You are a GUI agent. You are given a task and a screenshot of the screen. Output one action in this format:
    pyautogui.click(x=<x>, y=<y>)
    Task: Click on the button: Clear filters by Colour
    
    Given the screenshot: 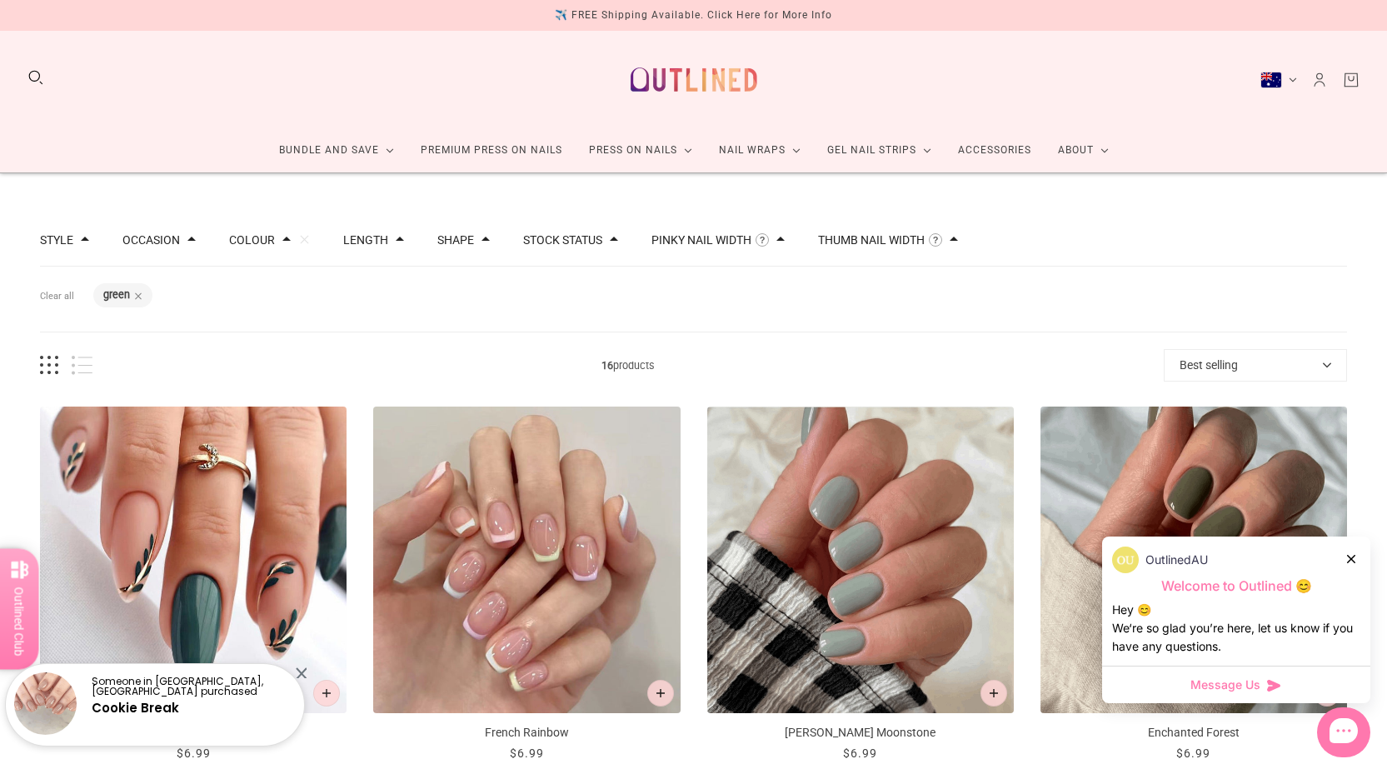 What is the action you would take?
    pyautogui.click(x=304, y=239)
    